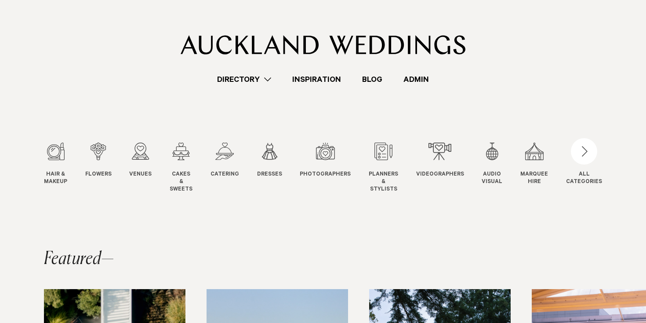 This screenshot has height=323, width=646. What do you see at coordinates (440, 160) in the screenshot?
I see `a: Videographers` at bounding box center [440, 160].